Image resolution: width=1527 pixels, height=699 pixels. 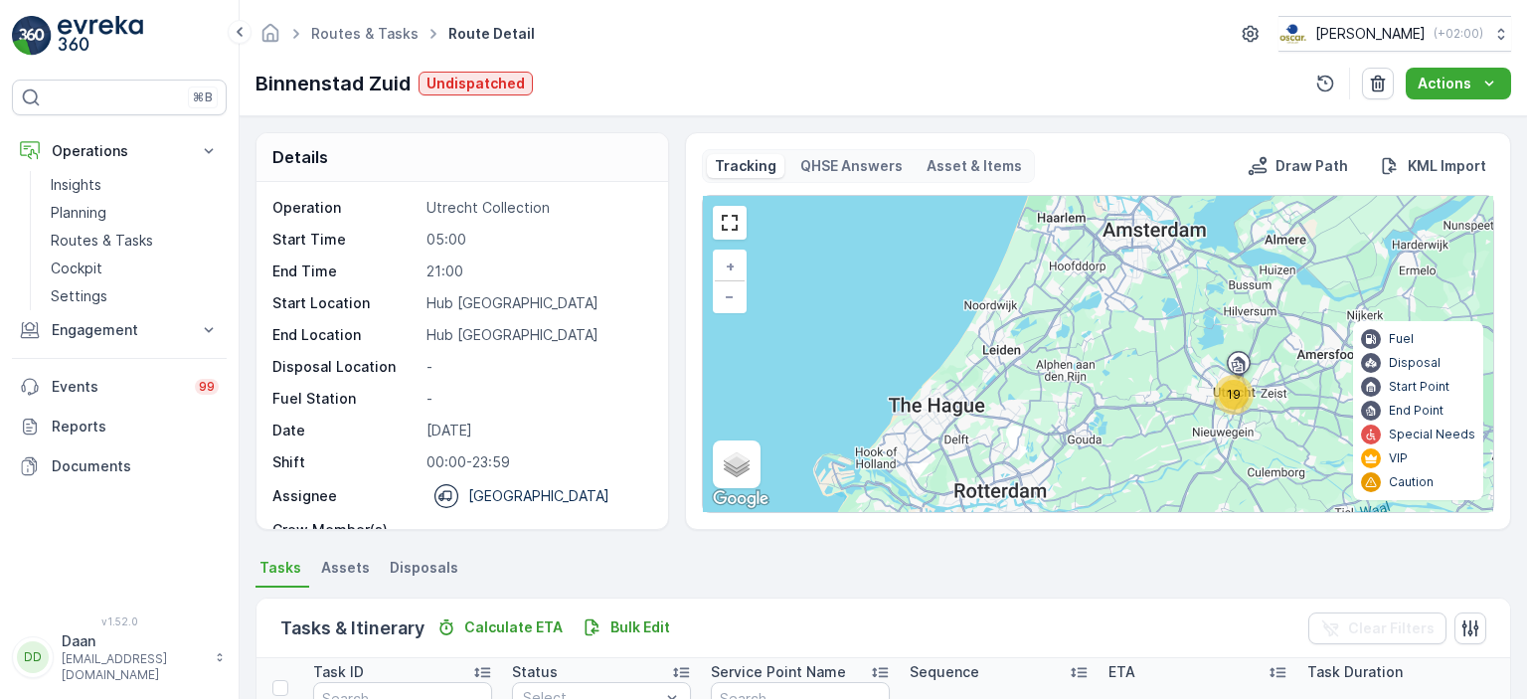 I want to click on p: Task ID, so click(x=338, y=672).